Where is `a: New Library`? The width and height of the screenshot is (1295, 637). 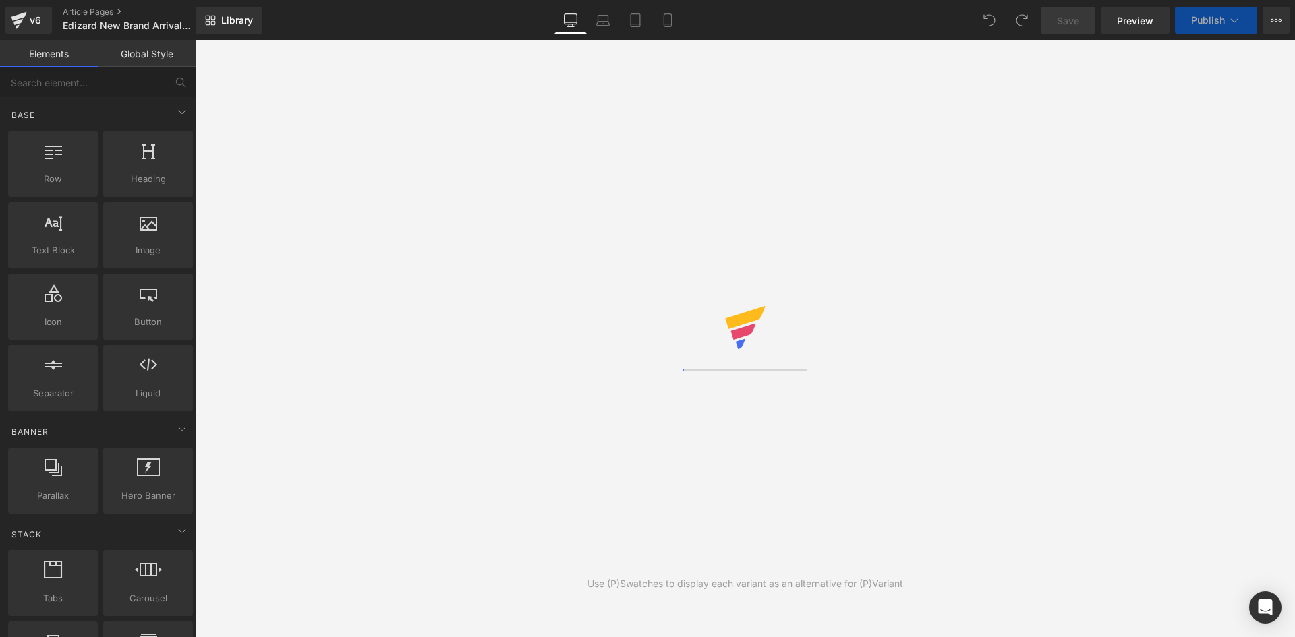
a: New Library is located at coordinates (229, 20).